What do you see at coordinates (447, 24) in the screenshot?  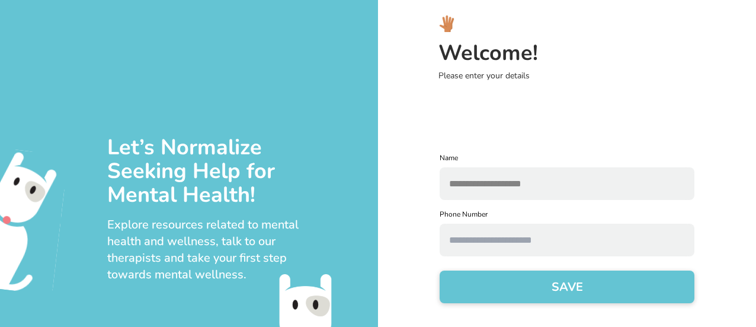 I see `img: hi_logo.svg` at bounding box center [447, 24].